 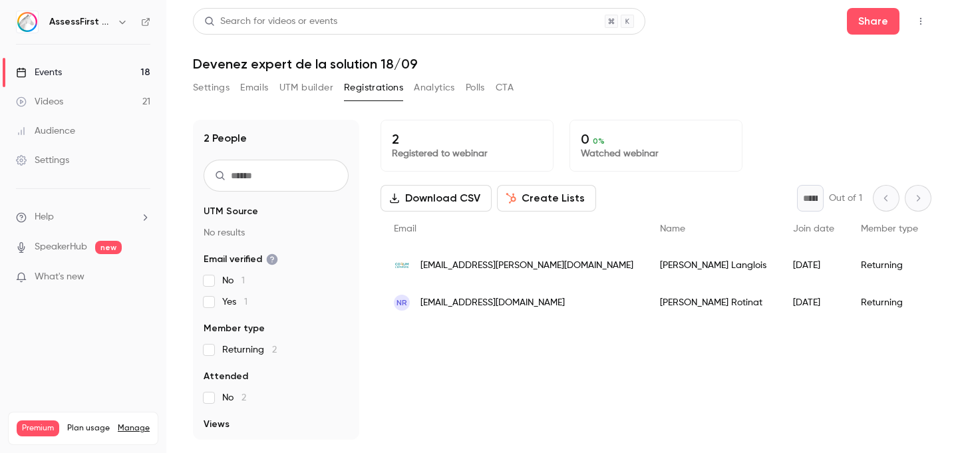 What do you see at coordinates (402, 265) in the screenshot?
I see `img: corumlepargne.fr` at bounding box center [402, 265].